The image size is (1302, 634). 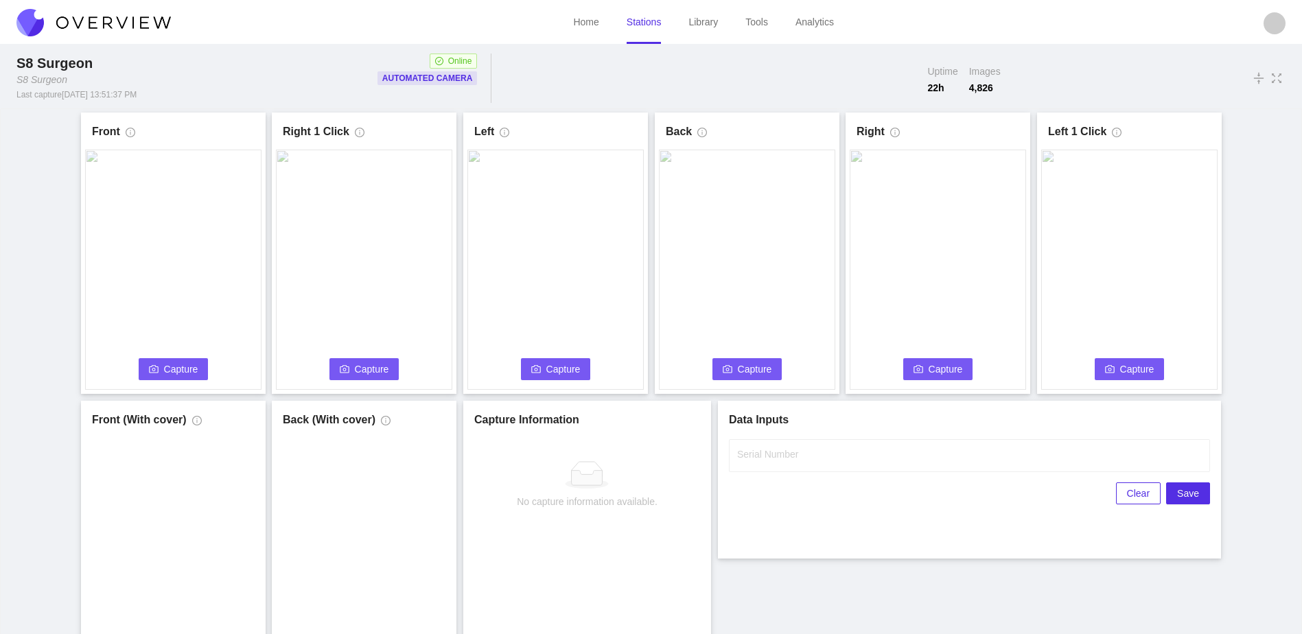 I want to click on span: fullscreen, so click(x=1277, y=78).